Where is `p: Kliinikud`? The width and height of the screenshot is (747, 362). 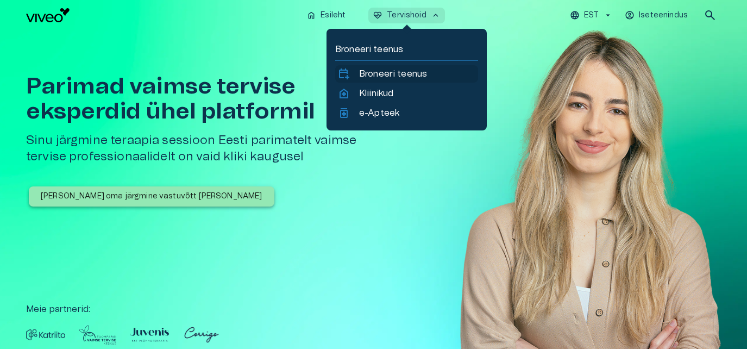
p: Kliinikud is located at coordinates (376, 93).